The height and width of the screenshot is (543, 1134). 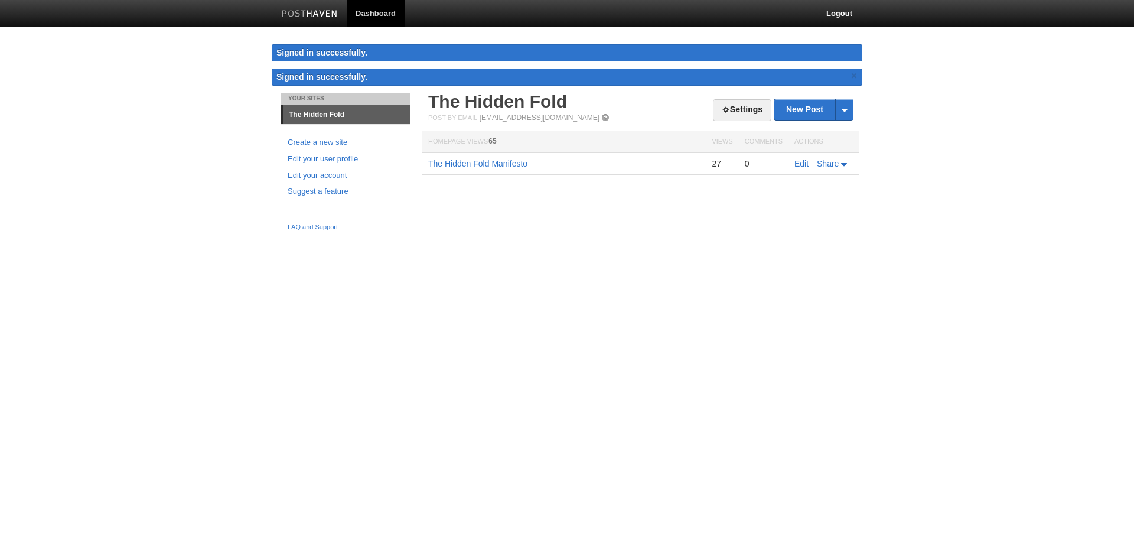 I want to click on li: Your Sites, so click(x=346, y=99).